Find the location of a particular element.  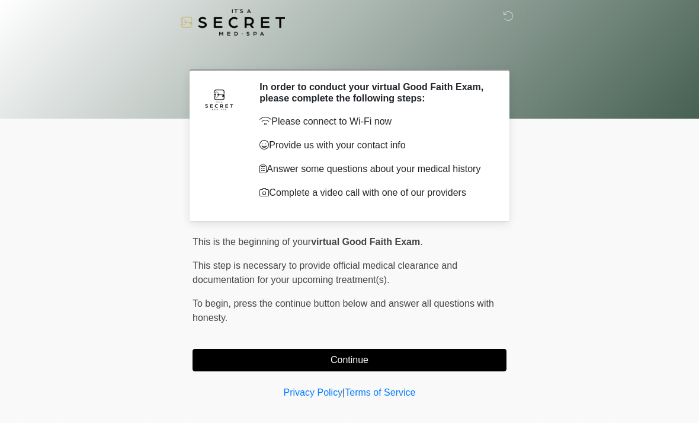

span: press the continue button below and answer all questions with honesty. is located at coordinates (343, 310).